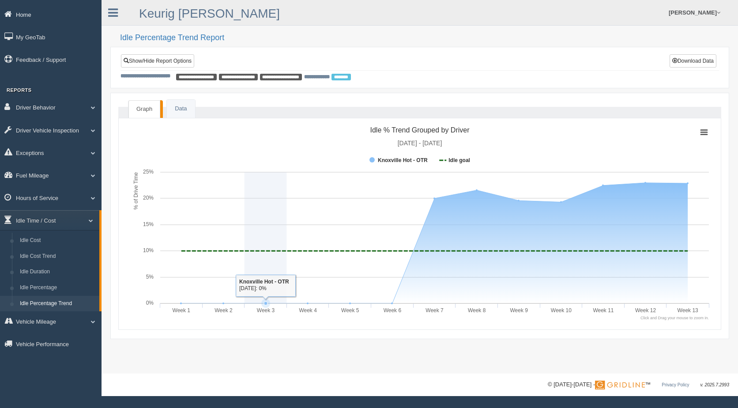 This screenshot has width=738, height=408. I want to click on img: Gridline, so click(620, 385).